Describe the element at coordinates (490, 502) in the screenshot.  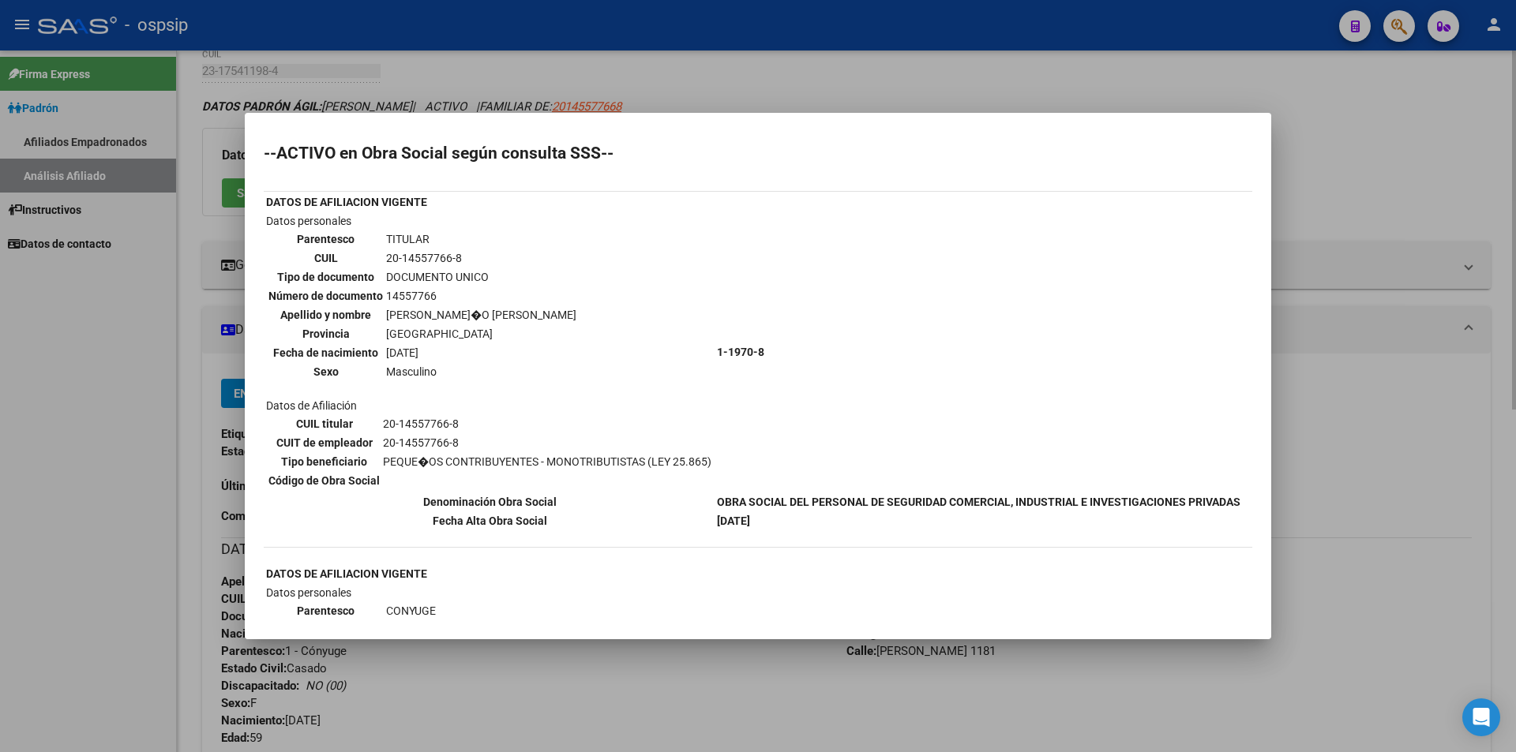
I see `th: Denominación Obra Social` at that location.